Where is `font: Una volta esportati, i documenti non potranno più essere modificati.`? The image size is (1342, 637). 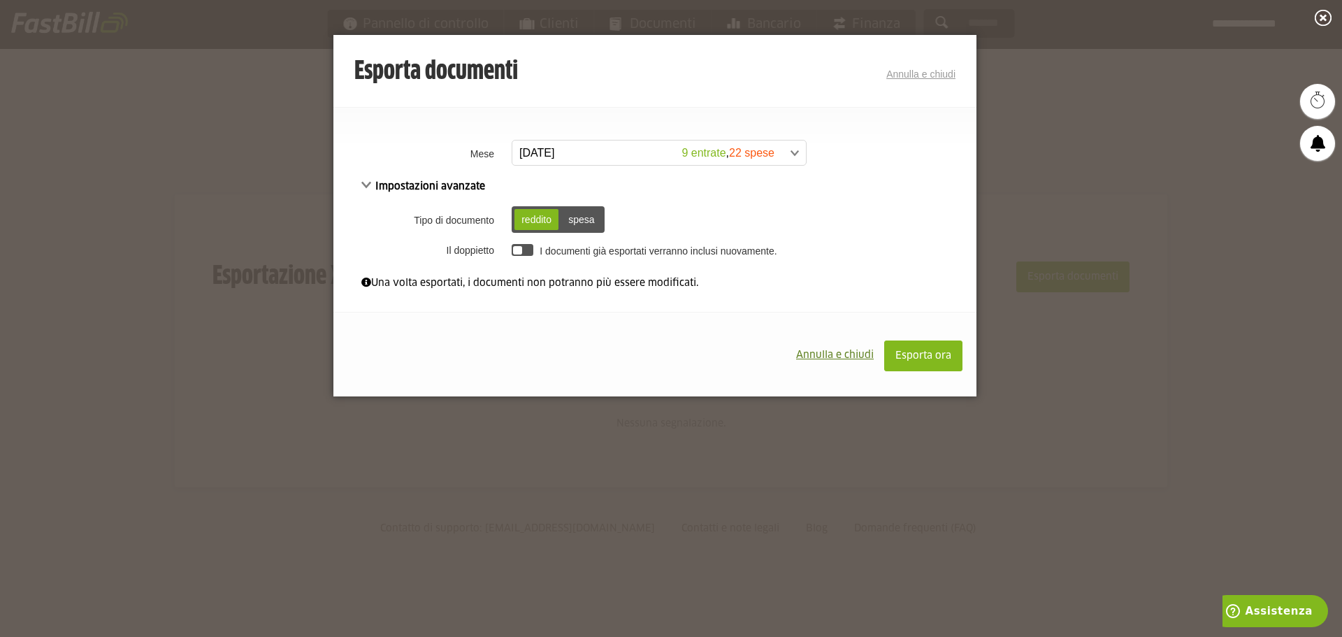 font: Una volta esportati, i documenti non potranno più essere modificati. is located at coordinates (535, 283).